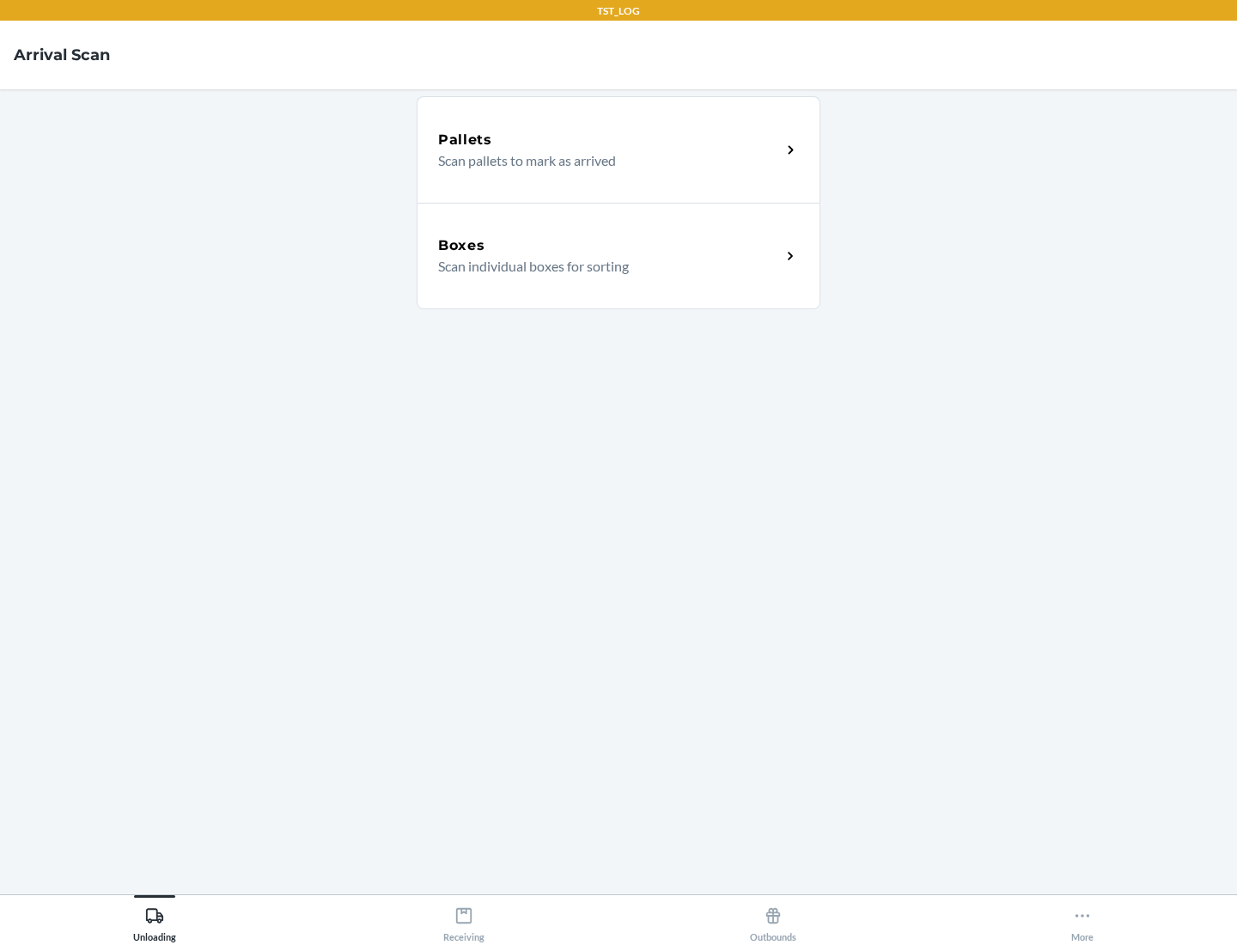 This screenshot has width=1237, height=945. Describe the element at coordinates (619, 11) in the screenshot. I see `p: TST_LOG` at that location.